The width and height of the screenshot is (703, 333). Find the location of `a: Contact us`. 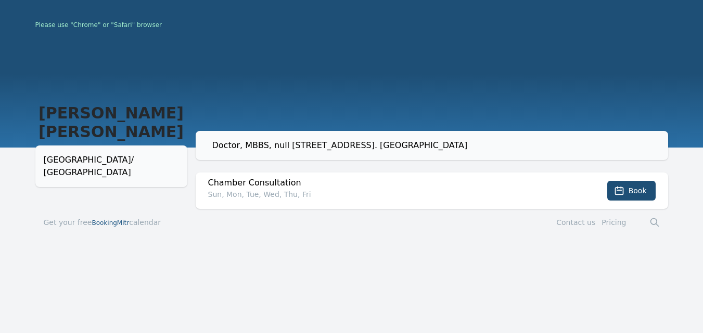

a: Contact us is located at coordinates (575, 223).